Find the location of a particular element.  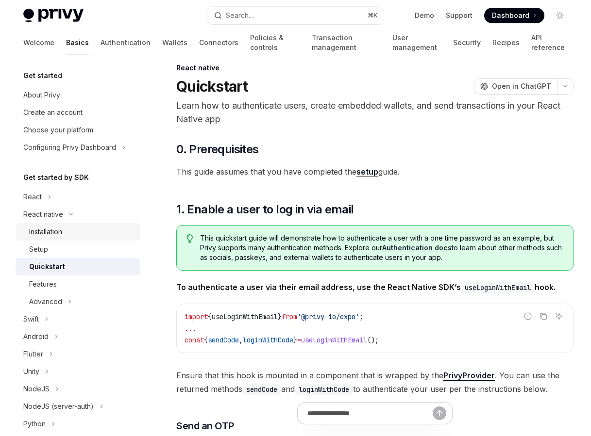

a: Welcome is located at coordinates (39, 43).